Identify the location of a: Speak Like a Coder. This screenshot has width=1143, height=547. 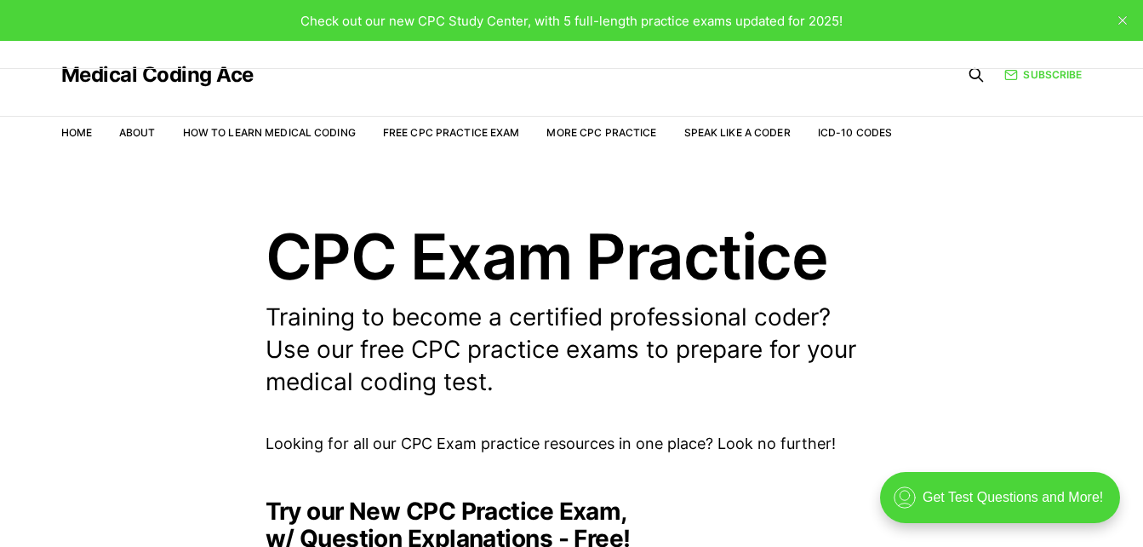
(737, 132).